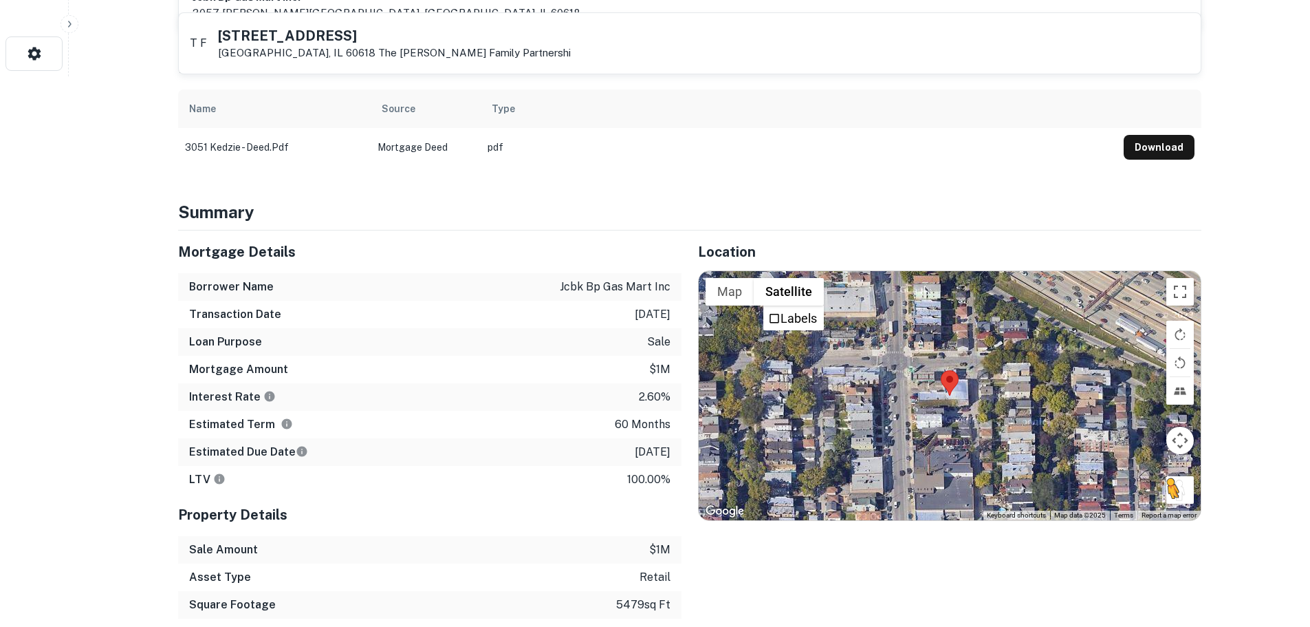 This screenshot has height=627, width=1310. Describe the element at coordinates (426, 109) in the screenshot. I see `th: Source` at that location.